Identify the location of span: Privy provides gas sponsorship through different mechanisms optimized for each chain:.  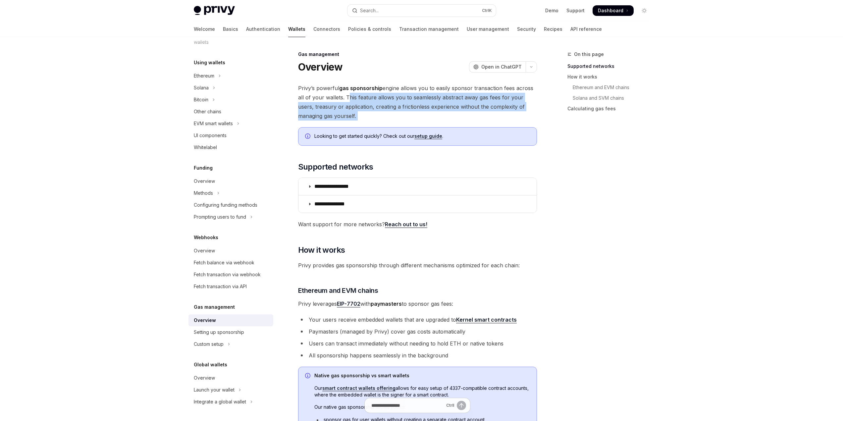
(417, 265).